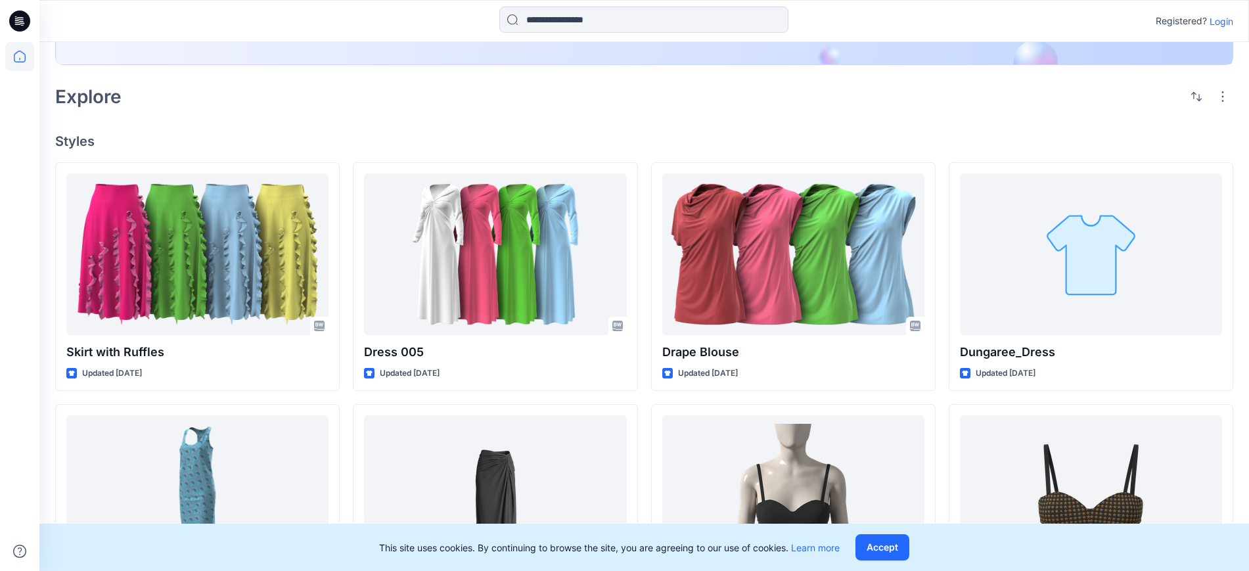 The height and width of the screenshot is (571, 1249). Describe the element at coordinates (793, 254) in the screenshot. I see `a: Drape Blouse` at that location.